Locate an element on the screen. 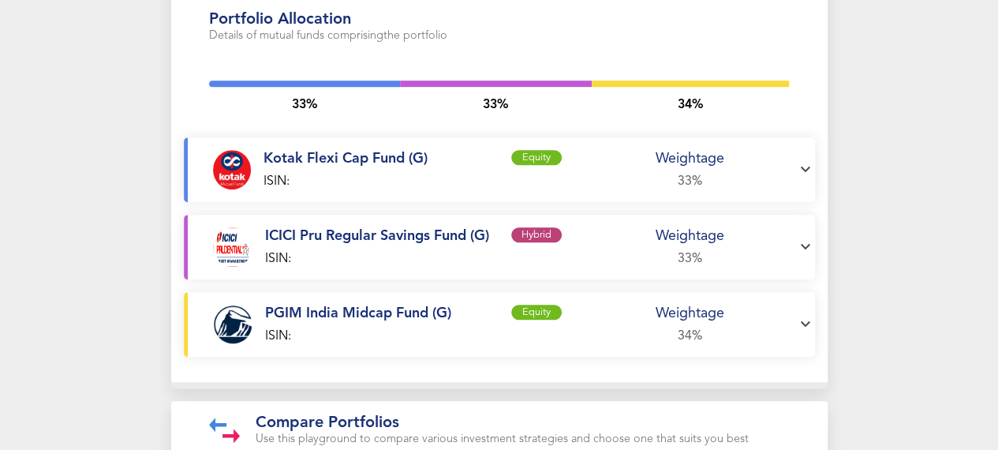  p: Use this playground to compare various investment strategies and choose one that suits you best is located at coordinates (502, 439).